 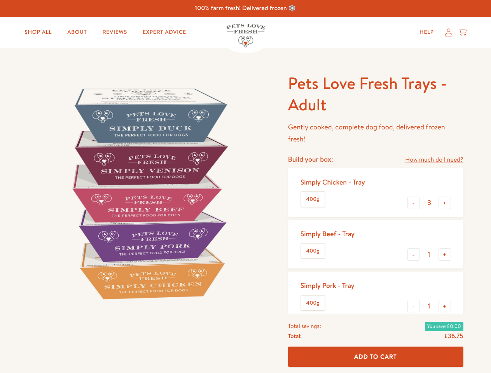 What do you see at coordinates (376, 357) in the screenshot?
I see `button: Add To Cart` at bounding box center [376, 357].